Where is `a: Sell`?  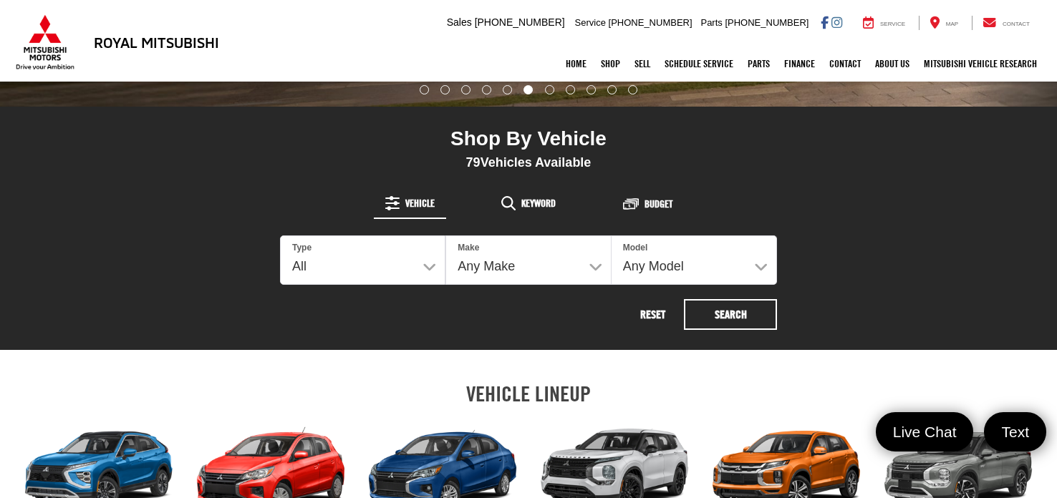
a: Sell is located at coordinates (642, 64).